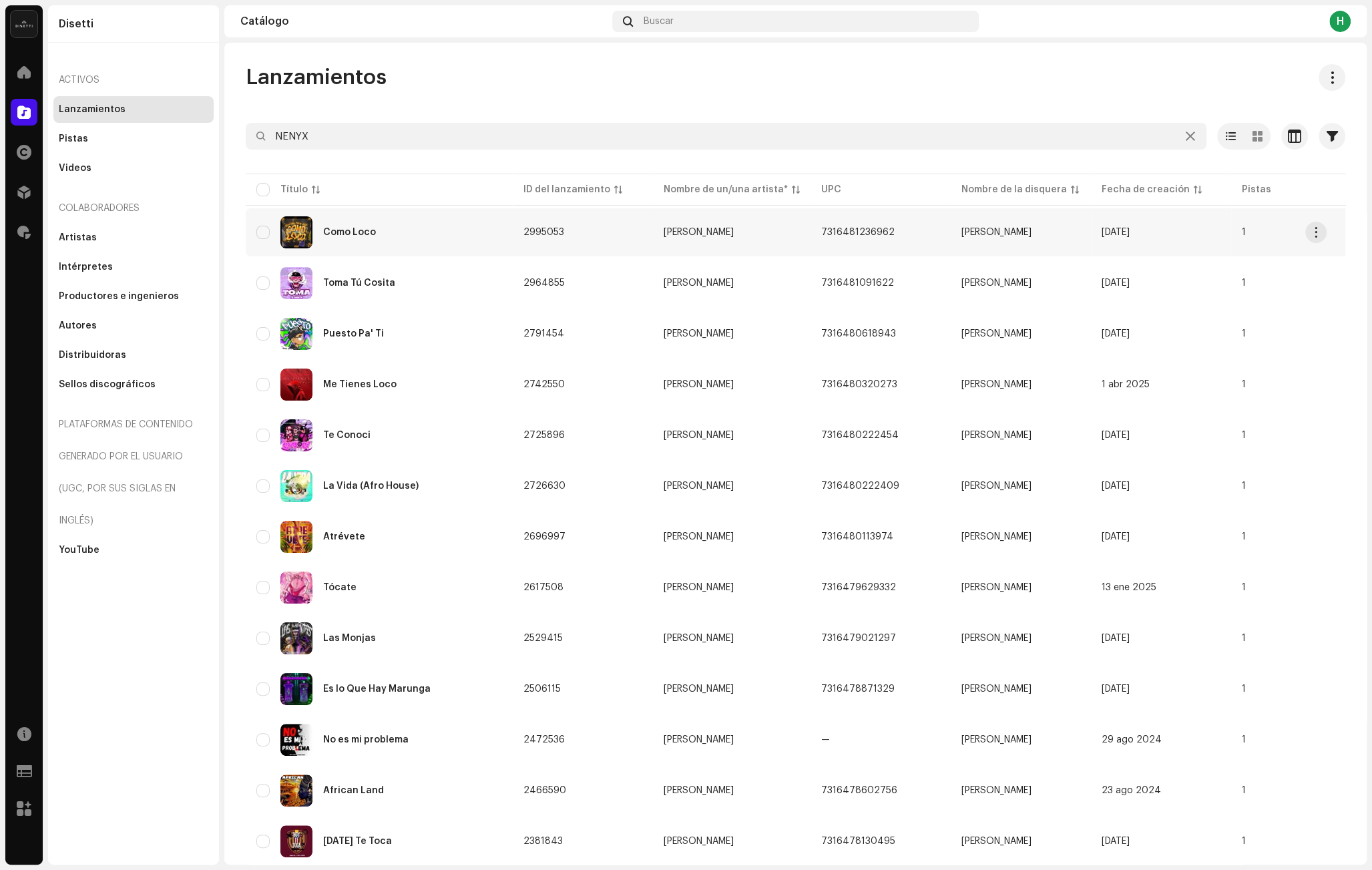 The width and height of the screenshot is (1372, 870). I want to click on span: 23 ago 2024, so click(1131, 791).